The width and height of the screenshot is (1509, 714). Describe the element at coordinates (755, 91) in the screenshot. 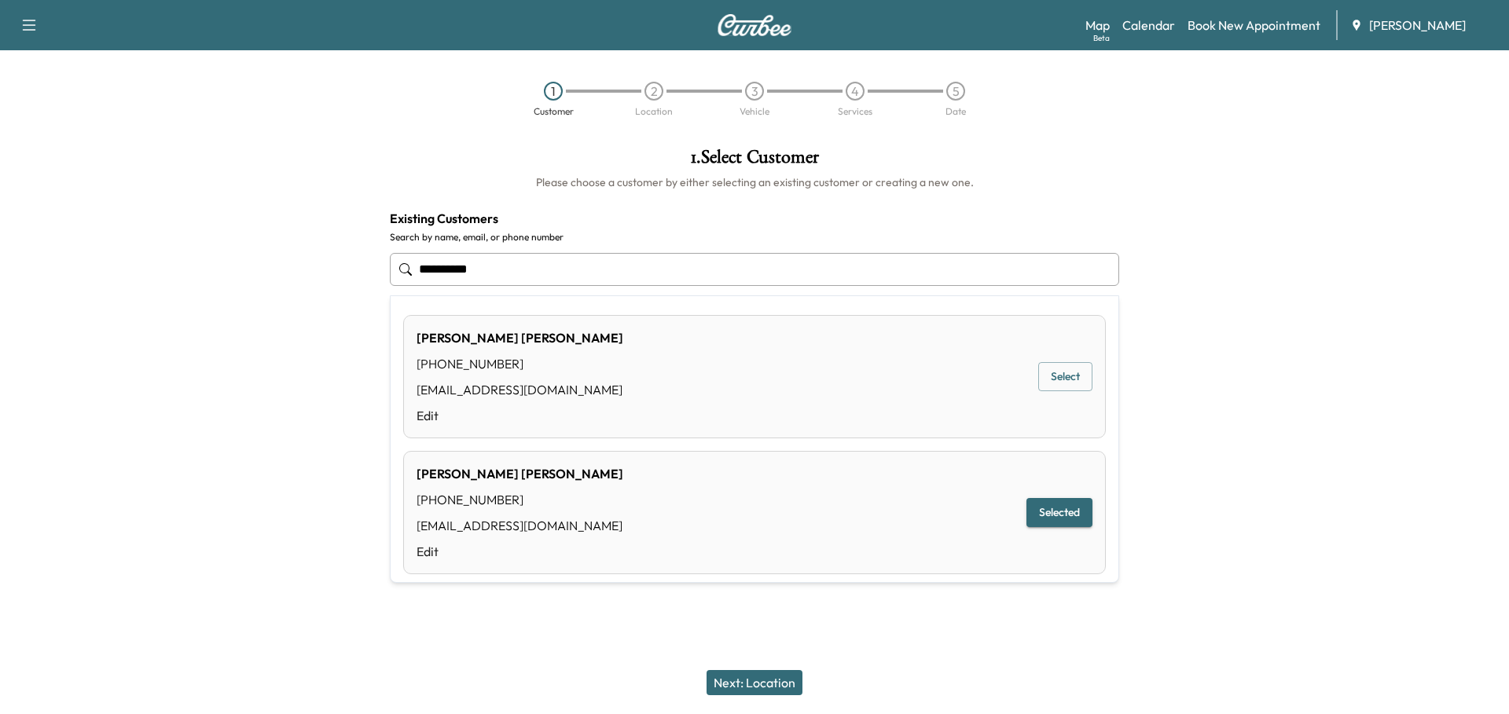

I see `div: 3` at that location.